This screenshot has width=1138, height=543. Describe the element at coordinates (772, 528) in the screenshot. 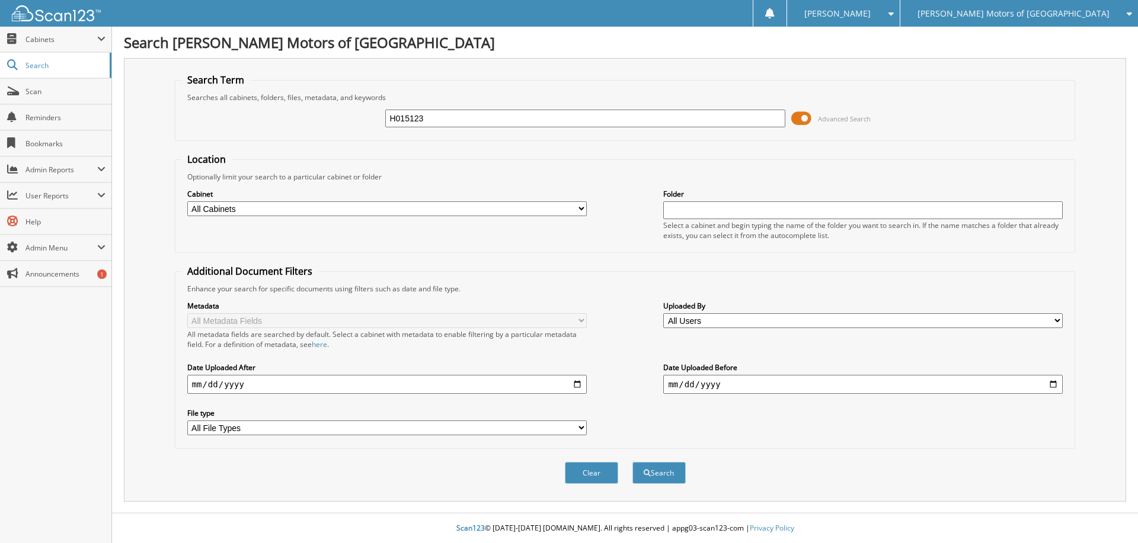

I see `a: Privacy Policy` at that location.